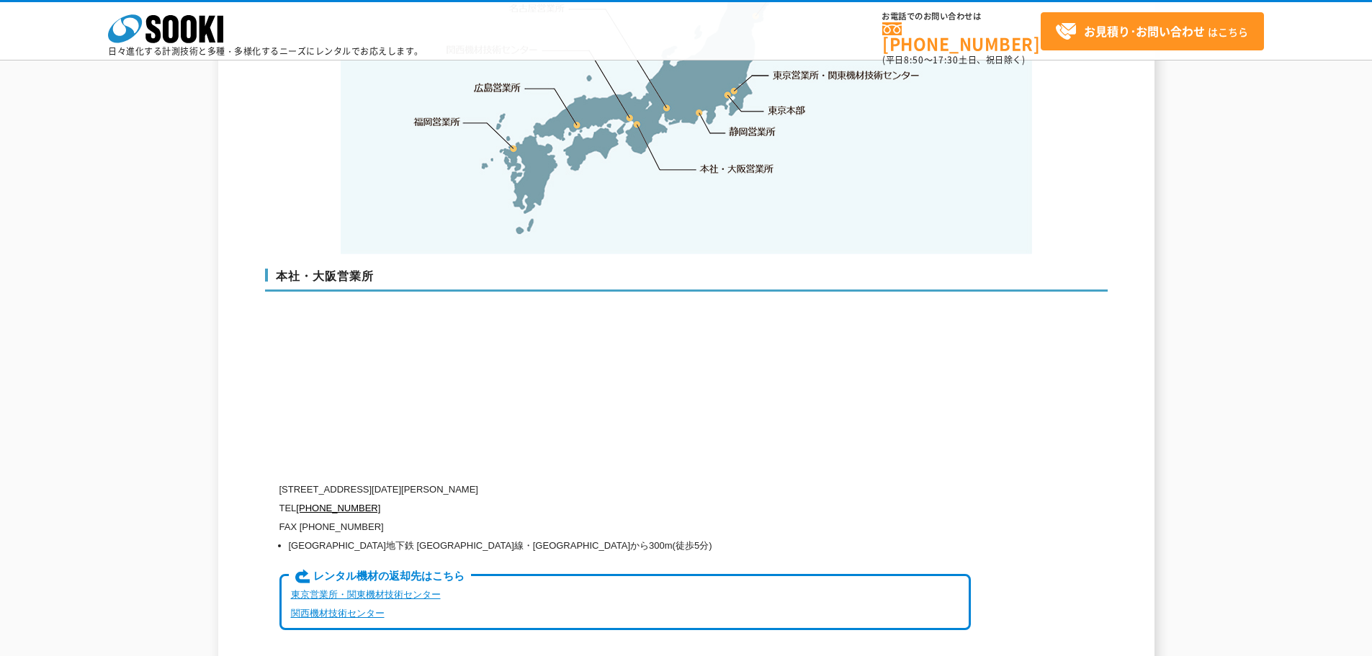 The image size is (1372, 656). I want to click on a: 福岡営業所, so click(436, 122).